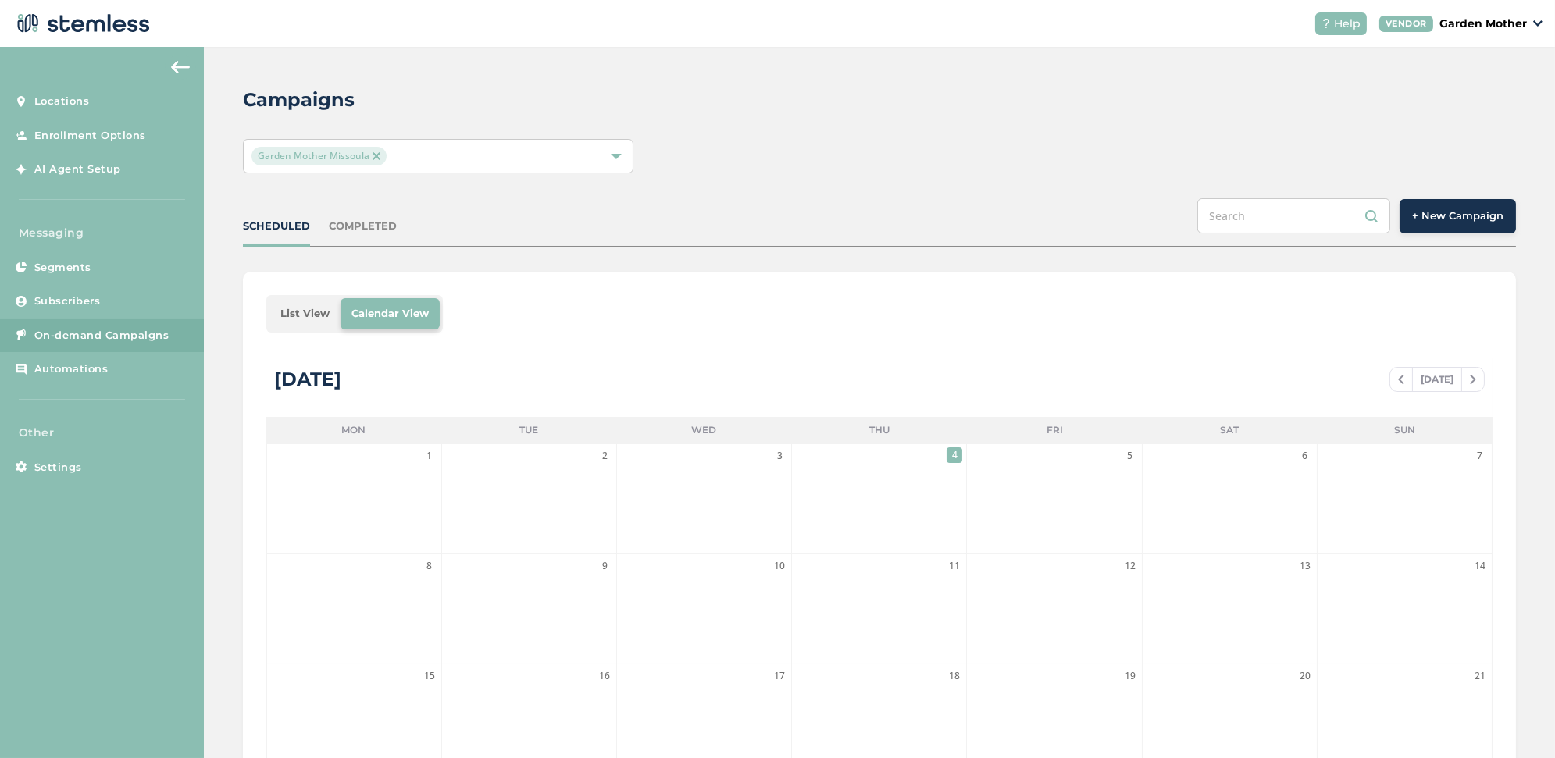 The image size is (1555, 758). What do you see at coordinates (1130, 676) in the screenshot?
I see `span: 19` at bounding box center [1130, 676].